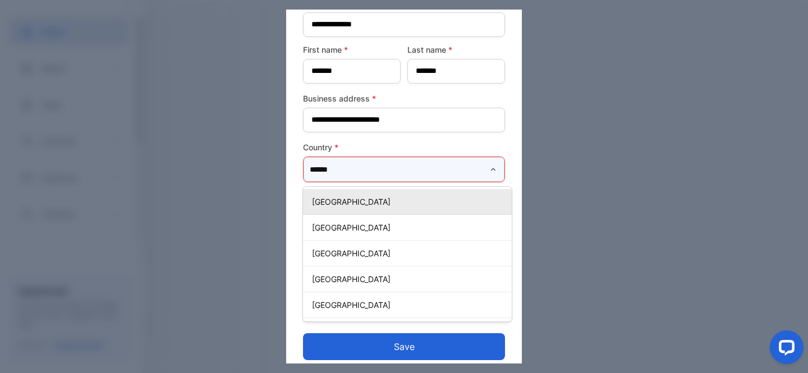 The image size is (808, 373). Describe the element at coordinates (456, 49) in the screenshot. I see `label: Last name` at that location.